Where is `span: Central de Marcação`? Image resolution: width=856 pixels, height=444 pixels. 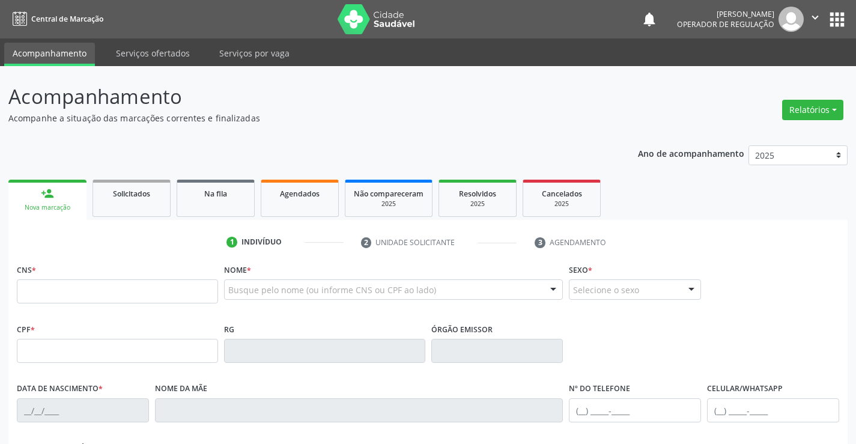 span: Central de Marcação is located at coordinates (67, 19).